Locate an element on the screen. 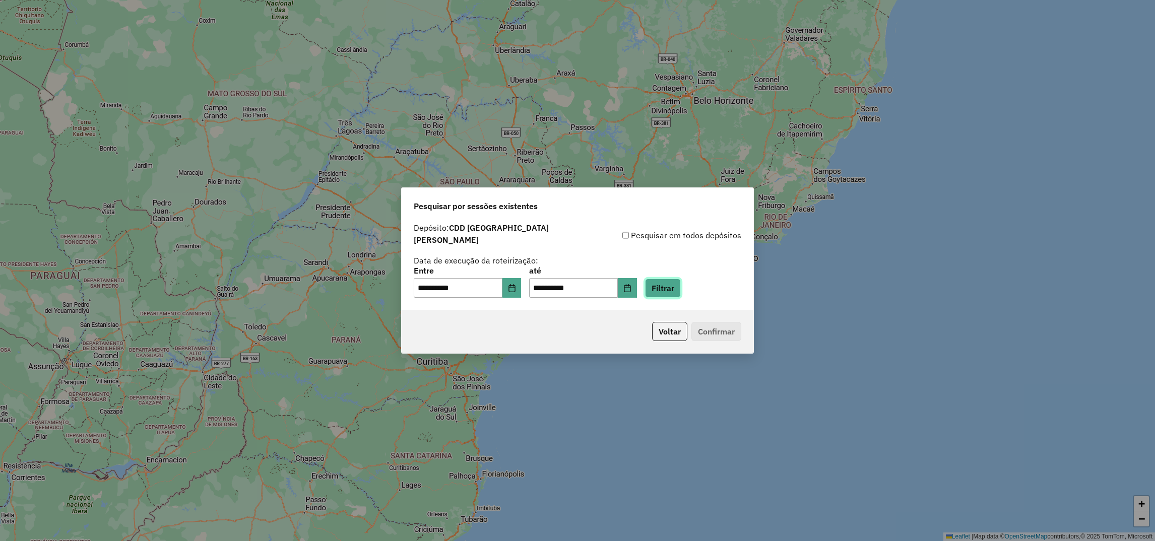 The width and height of the screenshot is (1155, 541). span: Pesquisar por sessões existentes is located at coordinates (476, 206).